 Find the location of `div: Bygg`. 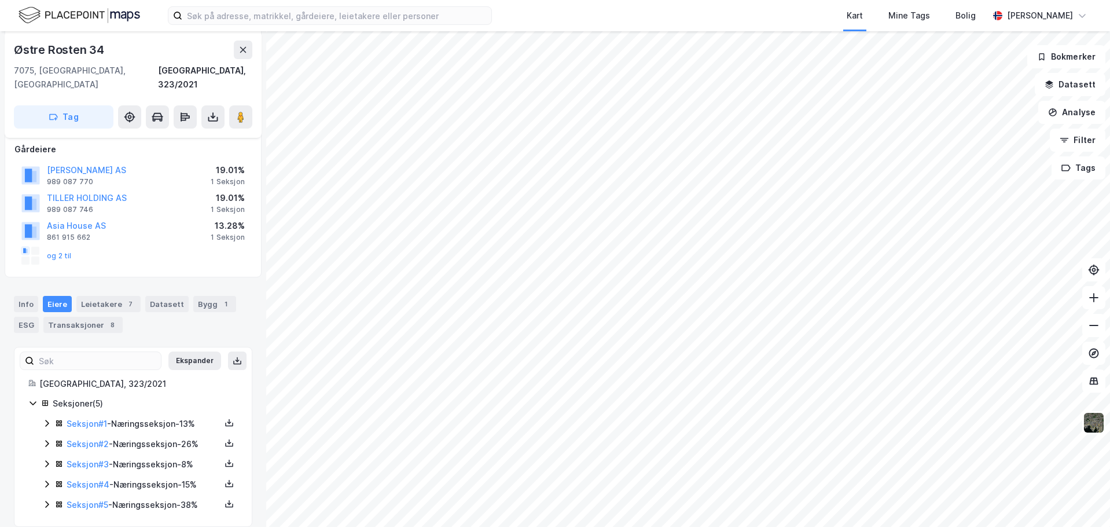

div: Bygg is located at coordinates (215, 304).